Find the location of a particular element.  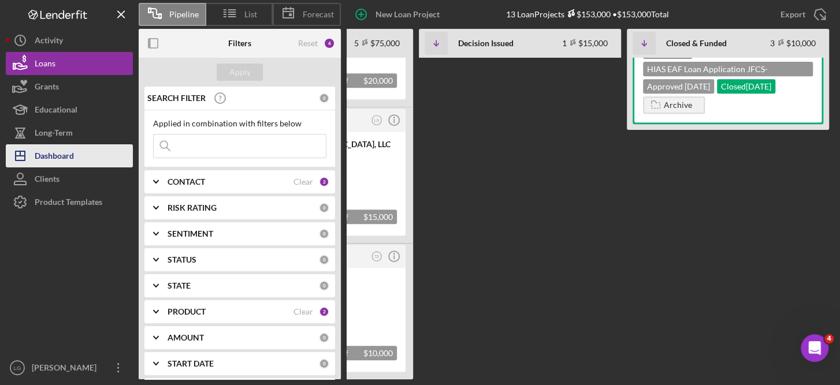

button: Loans is located at coordinates (69, 64).